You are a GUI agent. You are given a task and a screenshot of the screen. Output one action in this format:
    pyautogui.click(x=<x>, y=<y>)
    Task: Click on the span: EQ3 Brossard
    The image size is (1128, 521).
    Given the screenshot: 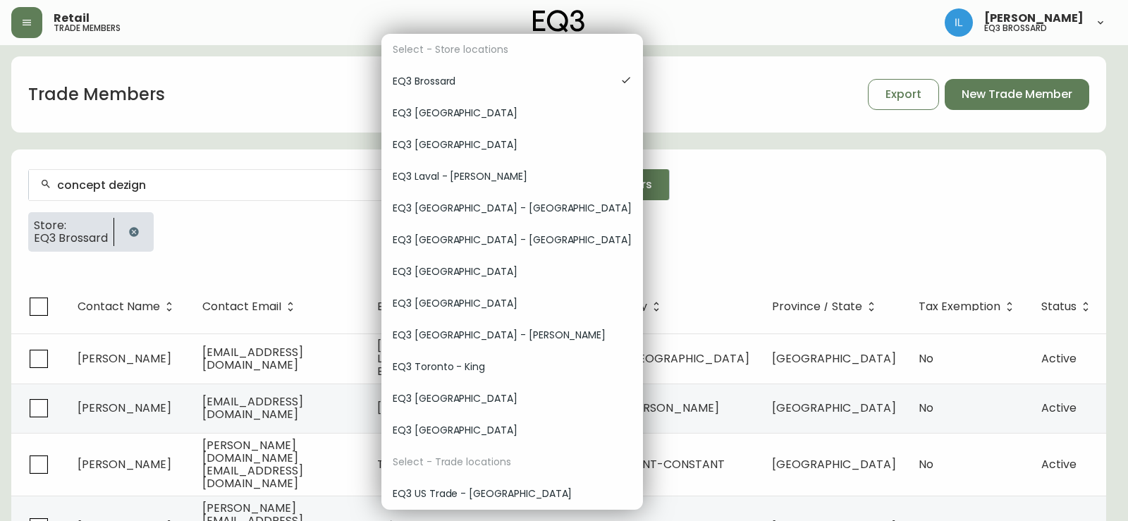 What is the action you would take?
    pyautogui.click(x=501, y=81)
    